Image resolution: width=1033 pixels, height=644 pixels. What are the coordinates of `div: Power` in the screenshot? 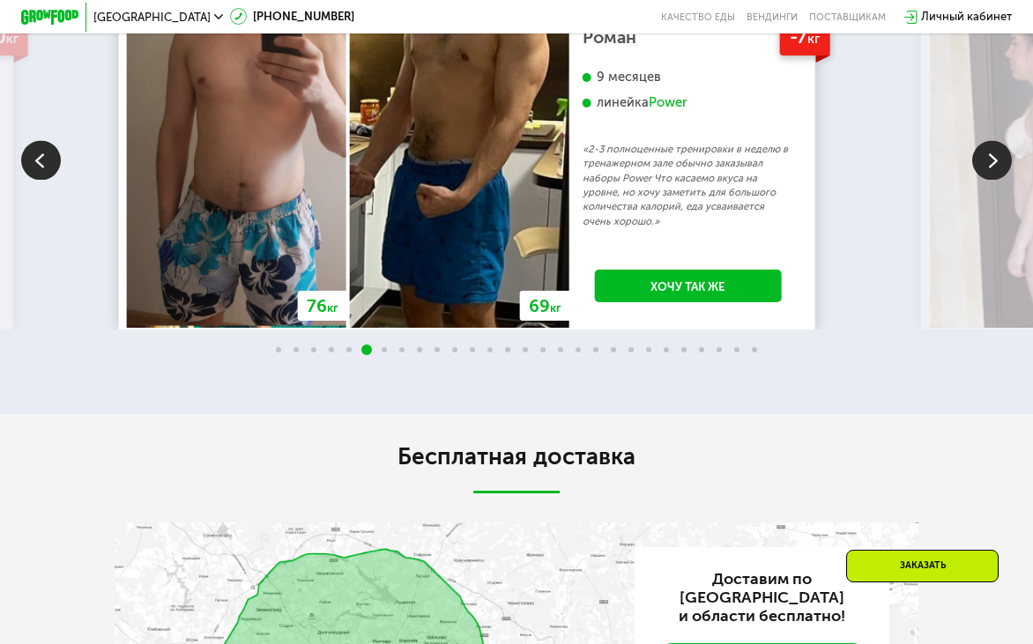 It's located at (668, 102).